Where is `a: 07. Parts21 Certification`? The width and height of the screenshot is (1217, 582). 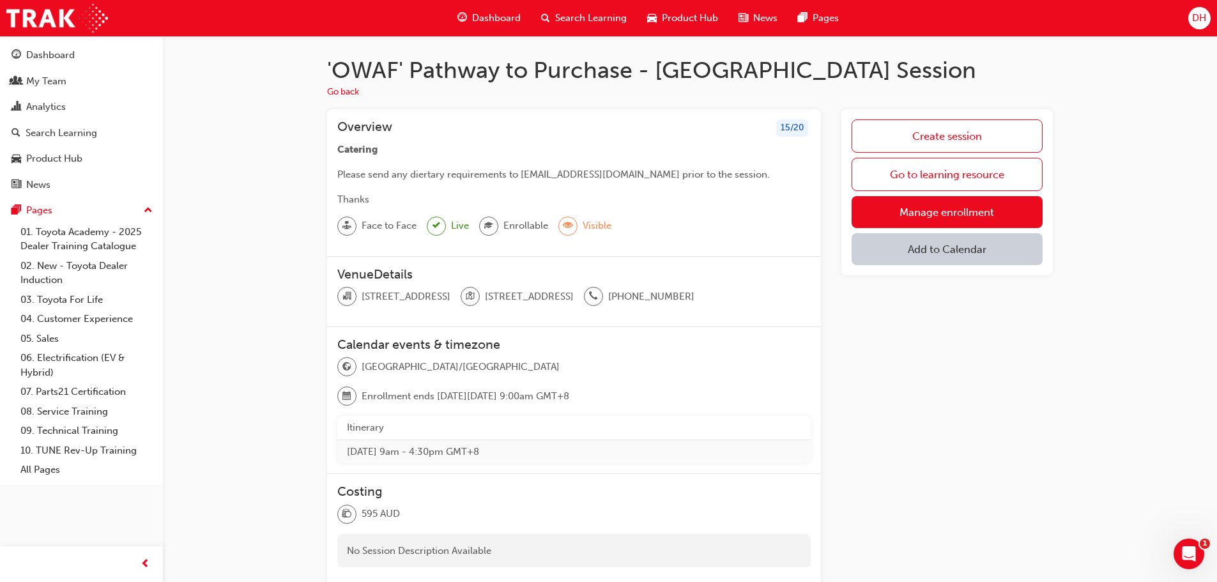
a: 07. Parts21 Certification is located at coordinates (86, 391).